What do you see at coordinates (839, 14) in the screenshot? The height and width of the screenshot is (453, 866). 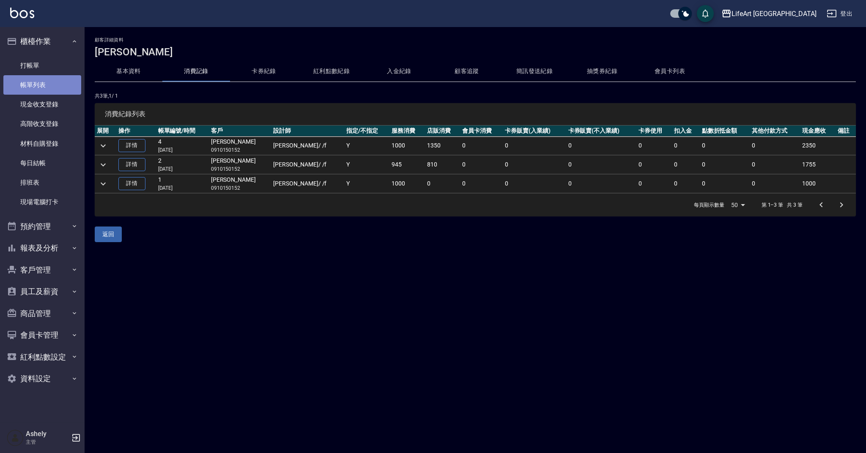 I see `button: 登出` at bounding box center [839, 14].